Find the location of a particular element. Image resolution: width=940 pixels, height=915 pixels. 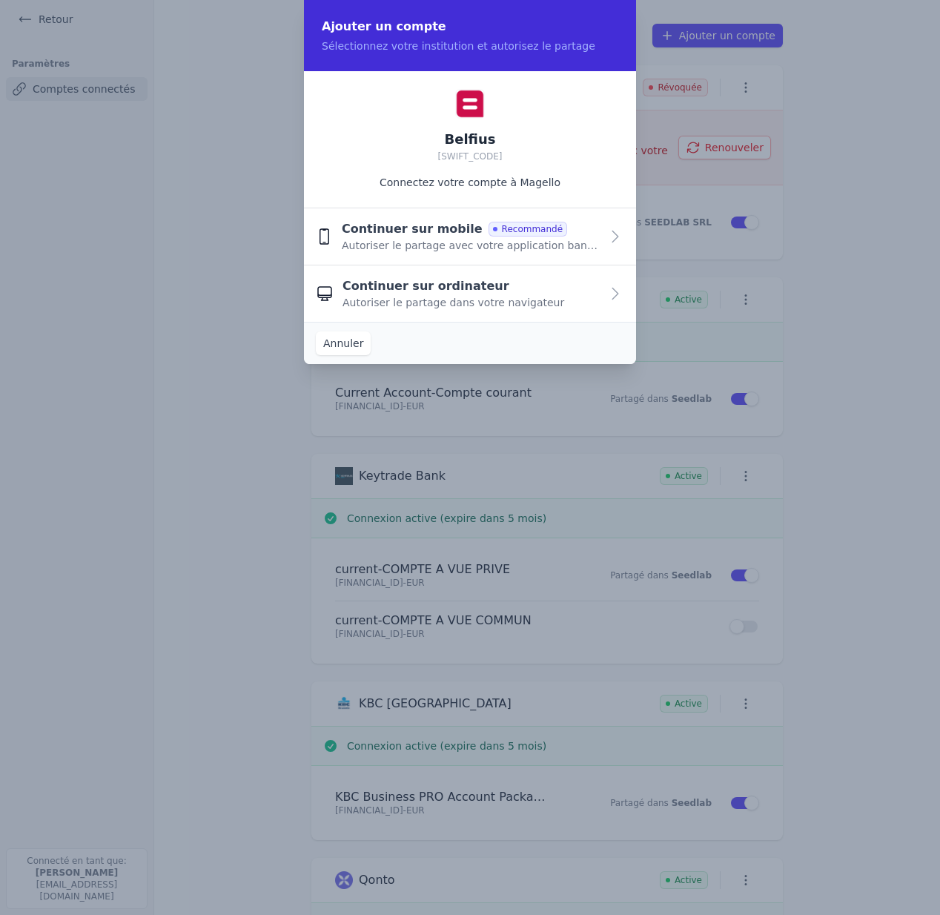

img: Belfius is located at coordinates (470, 104).